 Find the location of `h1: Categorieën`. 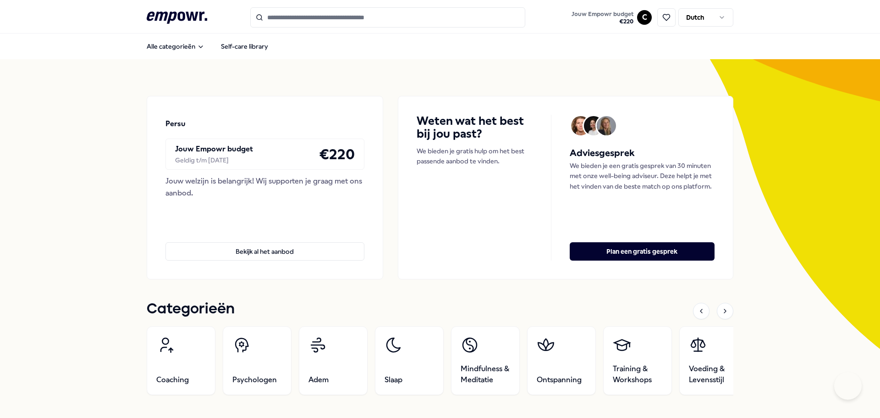

h1: Categorieën is located at coordinates (191, 309).